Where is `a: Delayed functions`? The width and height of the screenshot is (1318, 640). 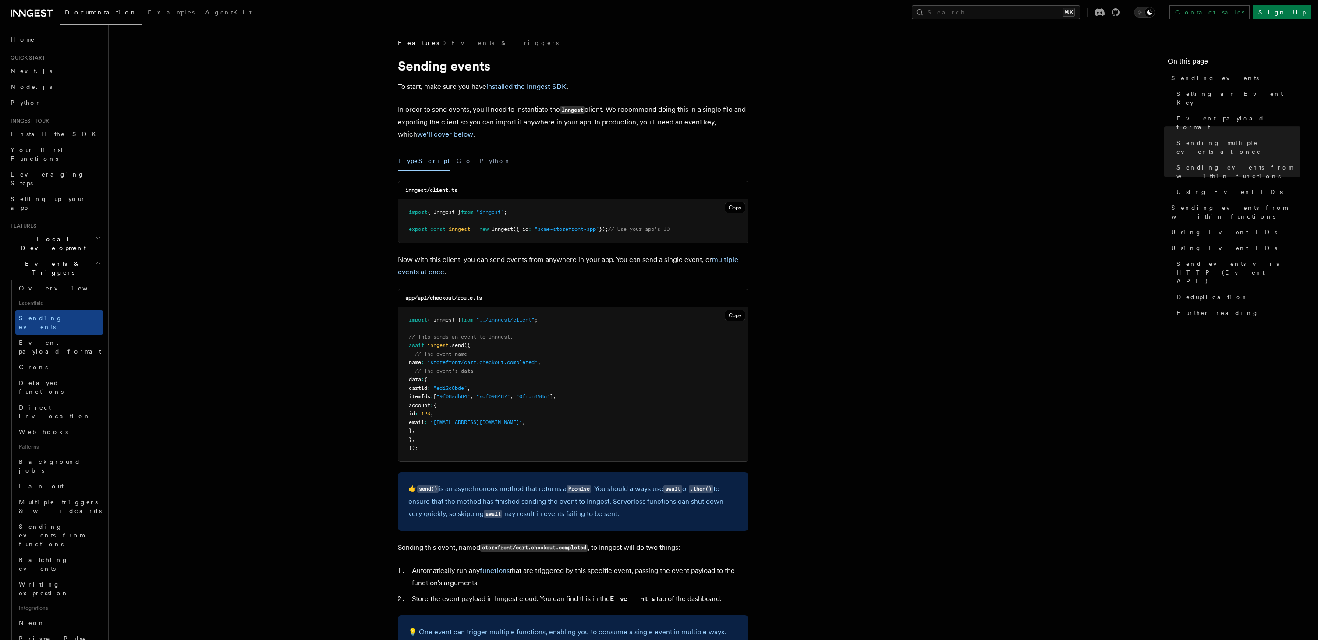 a: Delayed functions is located at coordinates (59, 387).